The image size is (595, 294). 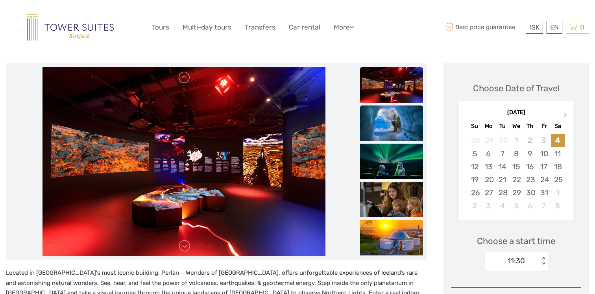 What do you see at coordinates (544, 205) in the screenshot?
I see `div: Choose Friday, November 7th, 2025` at bounding box center [544, 205].